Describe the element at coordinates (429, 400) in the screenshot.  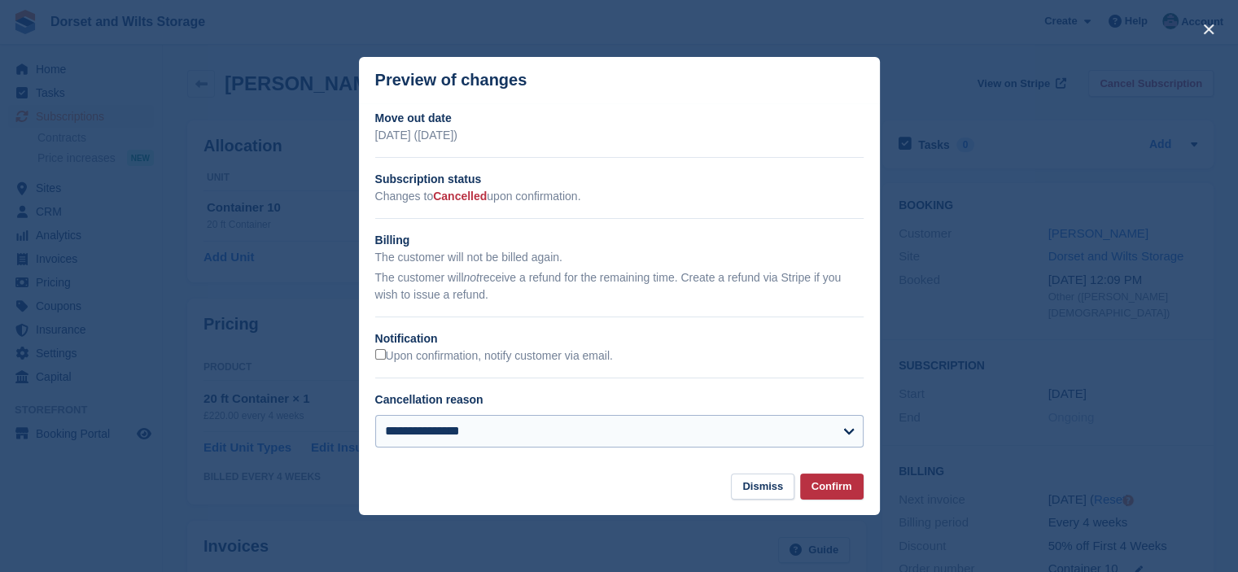
I see `label: Cancellation reason` at that location.